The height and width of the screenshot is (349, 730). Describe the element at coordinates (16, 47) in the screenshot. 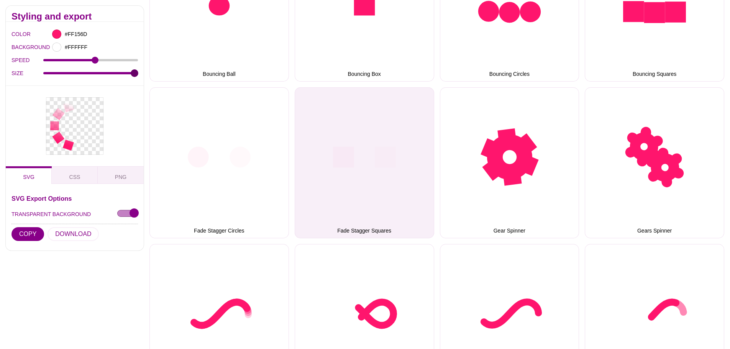

I see `label: BACKGROUND` at that location.